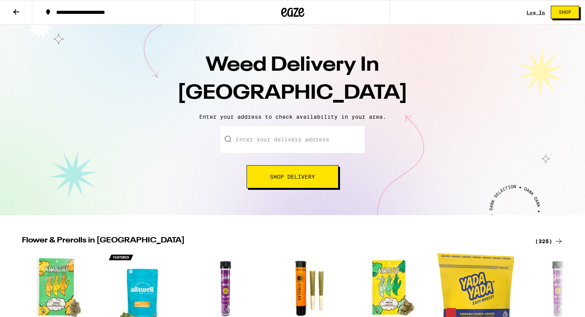  I want to click on button: Shop Delivery, so click(292, 177).